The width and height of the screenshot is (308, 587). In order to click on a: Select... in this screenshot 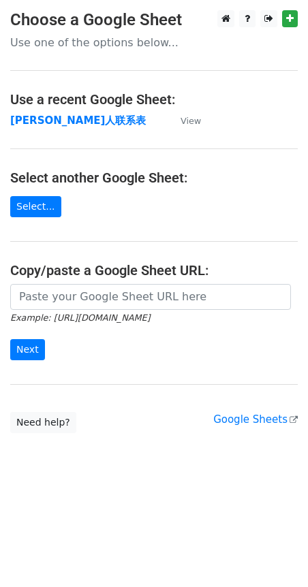, I will do `click(35, 206)`.